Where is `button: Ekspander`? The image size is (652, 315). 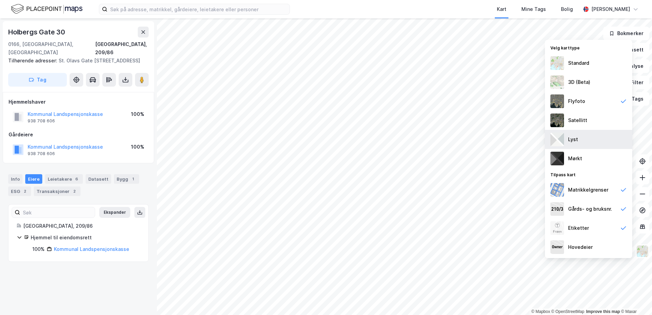 button: Ekspander is located at coordinates (115, 212).